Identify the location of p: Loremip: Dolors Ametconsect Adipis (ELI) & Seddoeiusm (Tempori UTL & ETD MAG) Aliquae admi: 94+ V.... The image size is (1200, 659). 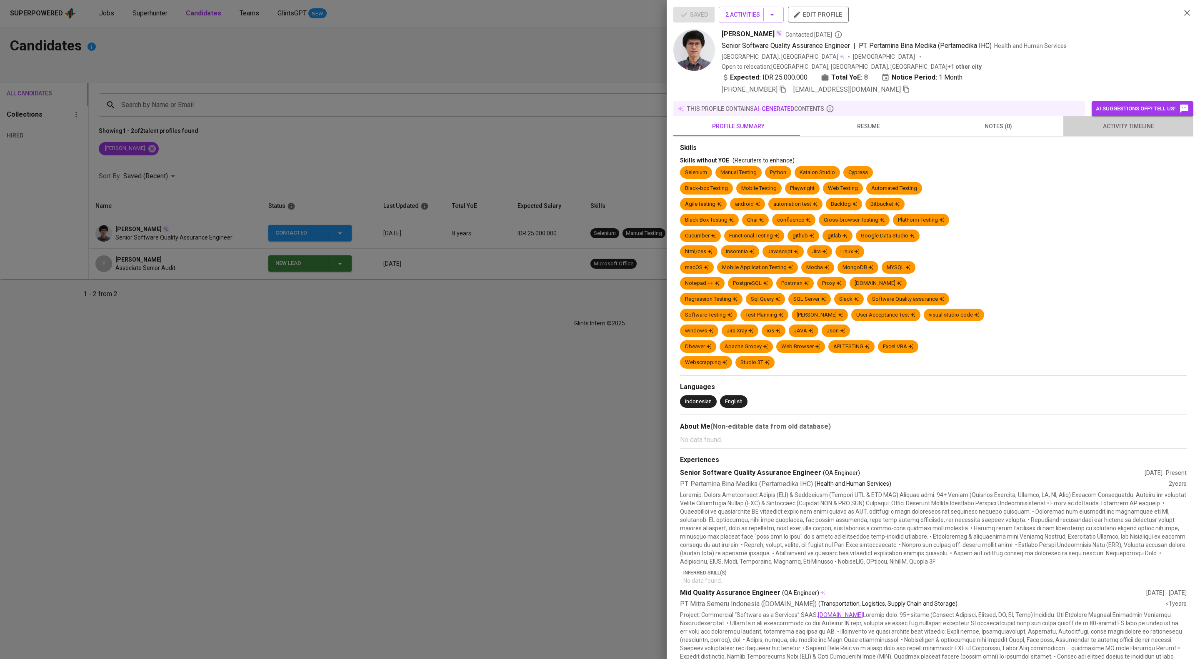
(933, 528).